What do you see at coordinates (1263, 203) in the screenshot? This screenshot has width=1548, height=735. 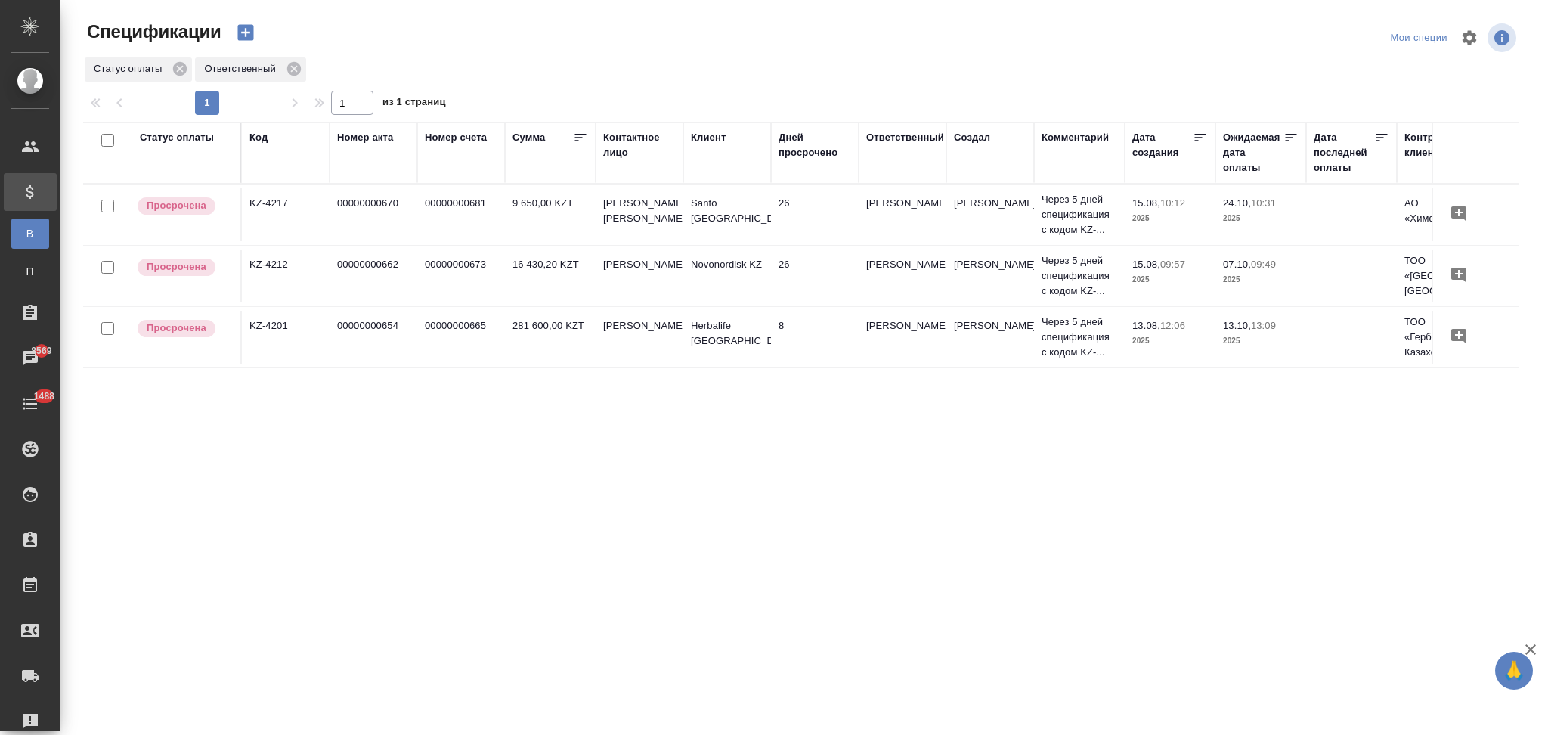 I see `p: 10:31` at bounding box center [1263, 203].